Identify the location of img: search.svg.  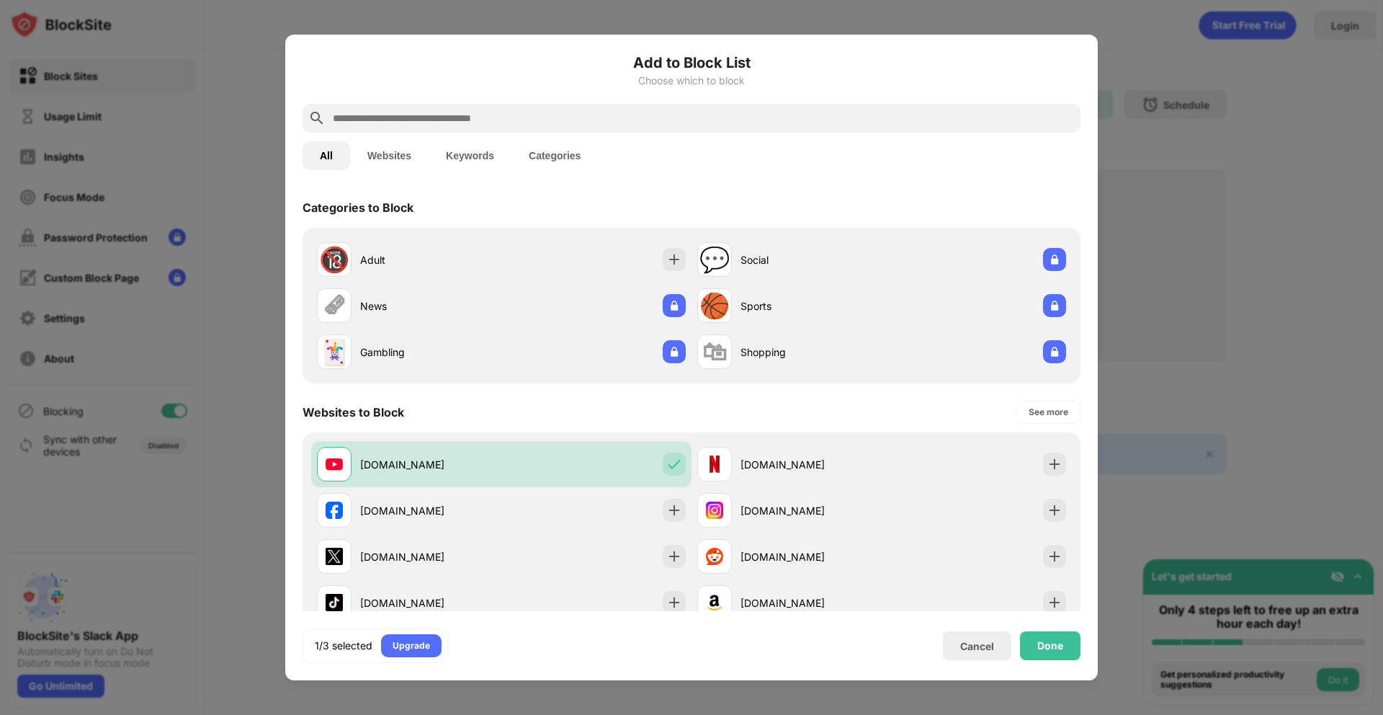
(317, 118).